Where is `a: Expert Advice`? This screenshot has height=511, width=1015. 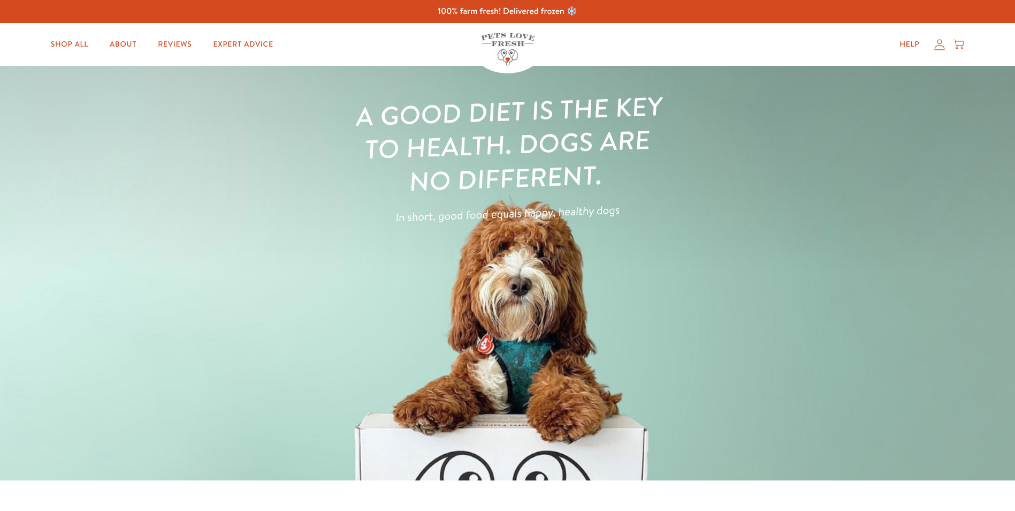 a: Expert Advice is located at coordinates (244, 44).